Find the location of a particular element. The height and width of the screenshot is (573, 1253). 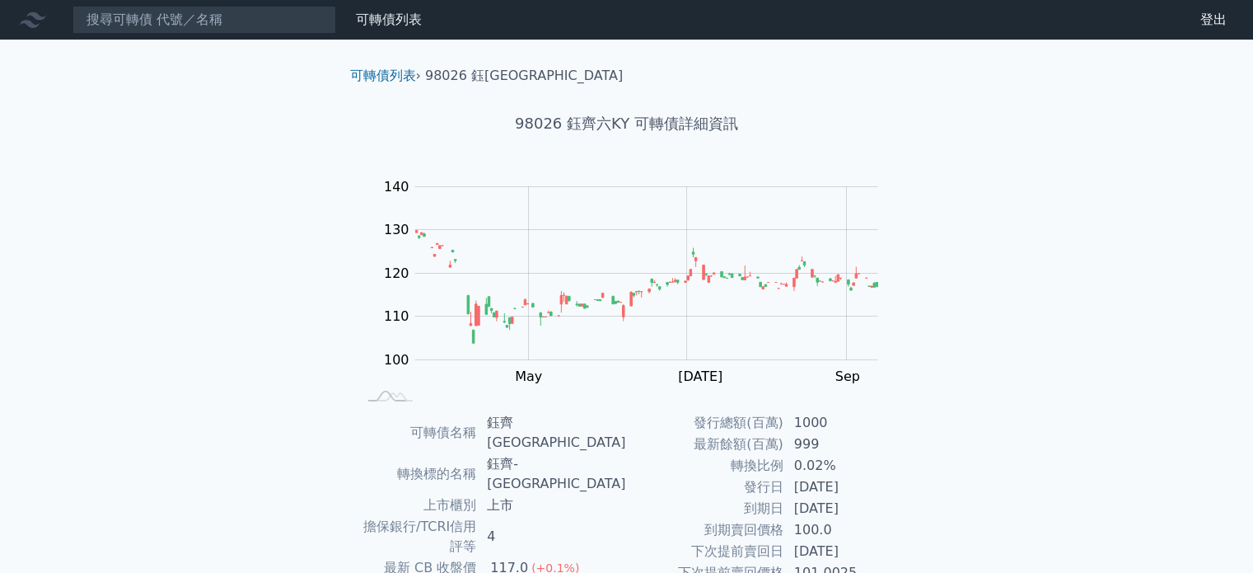

td: 下次提前賣回日 is located at coordinates (705, 551).